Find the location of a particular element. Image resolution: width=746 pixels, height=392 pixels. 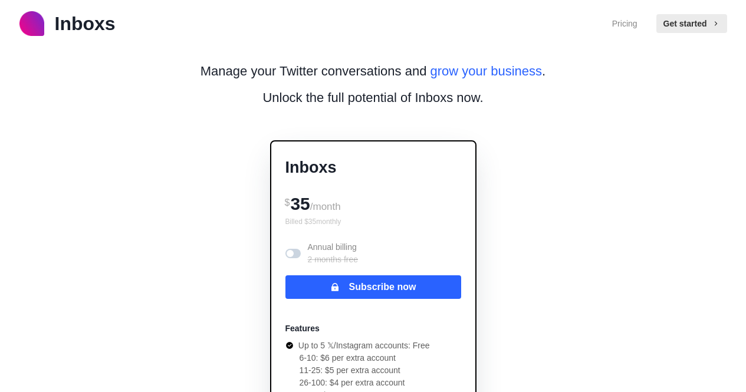

button: Subscribe now is located at coordinates (373, 287).